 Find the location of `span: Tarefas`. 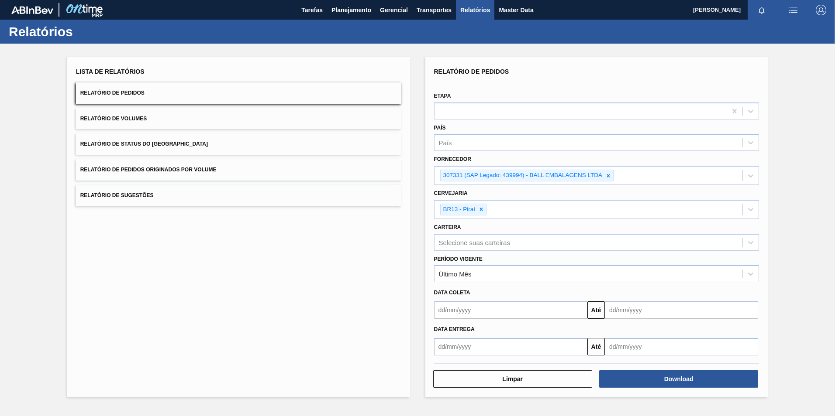

span: Tarefas is located at coordinates (312, 10).